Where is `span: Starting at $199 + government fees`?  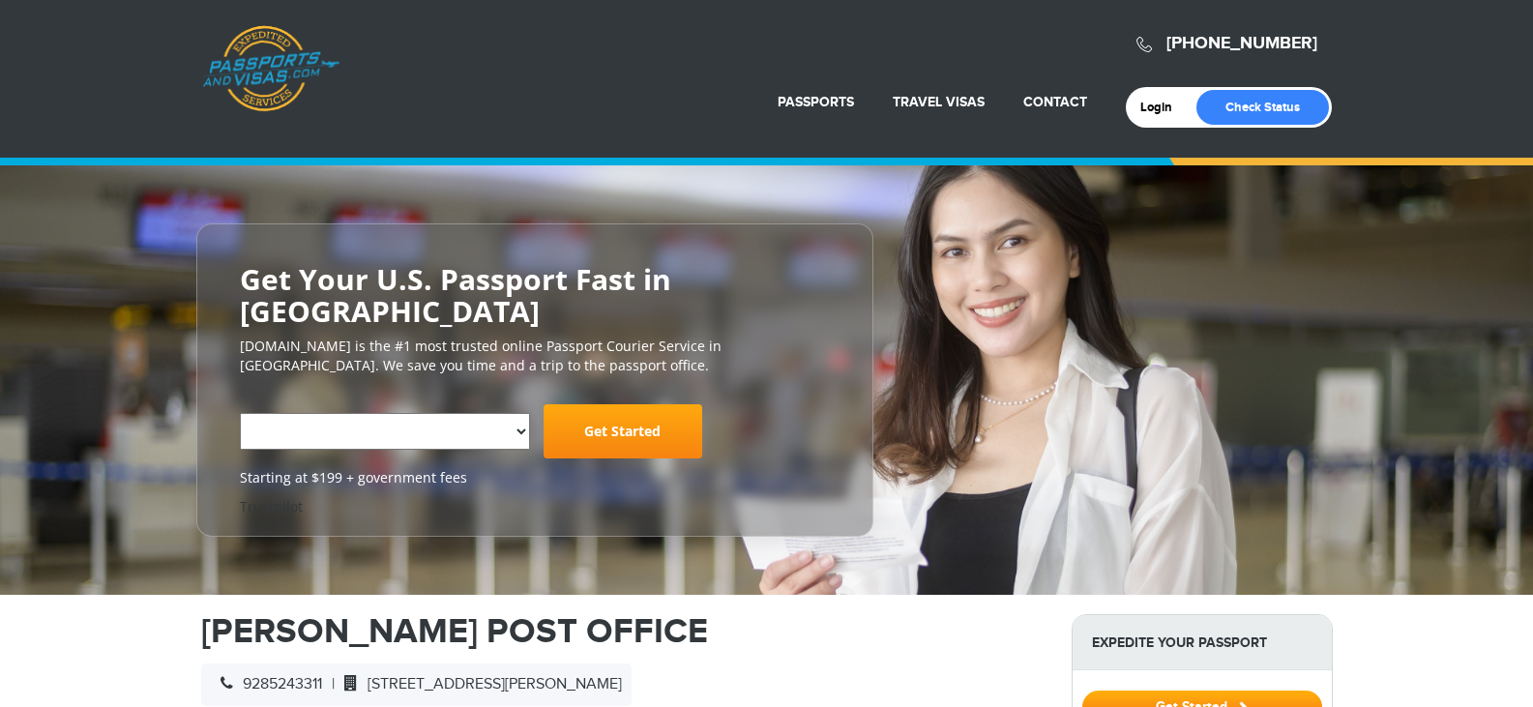 span: Starting at $199 + government fees is located at coordinates (535, 478).